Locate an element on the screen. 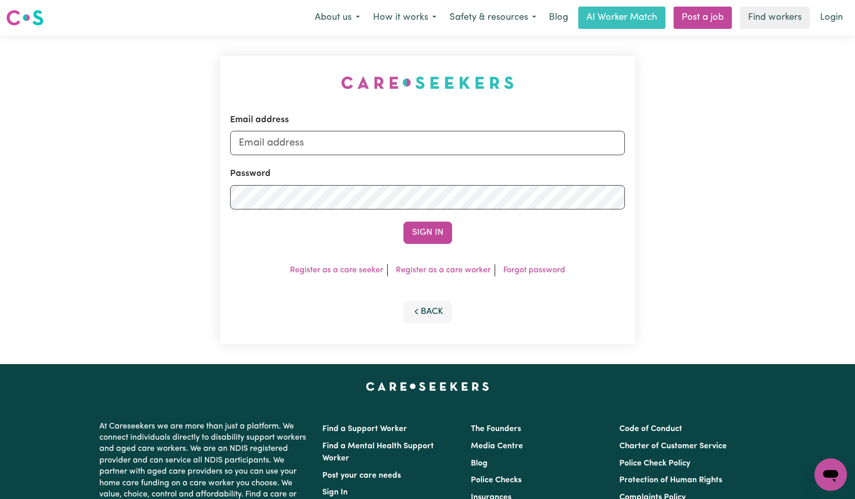 The image size is (855, 499). label: Email address is located at coordinates (260, 120).